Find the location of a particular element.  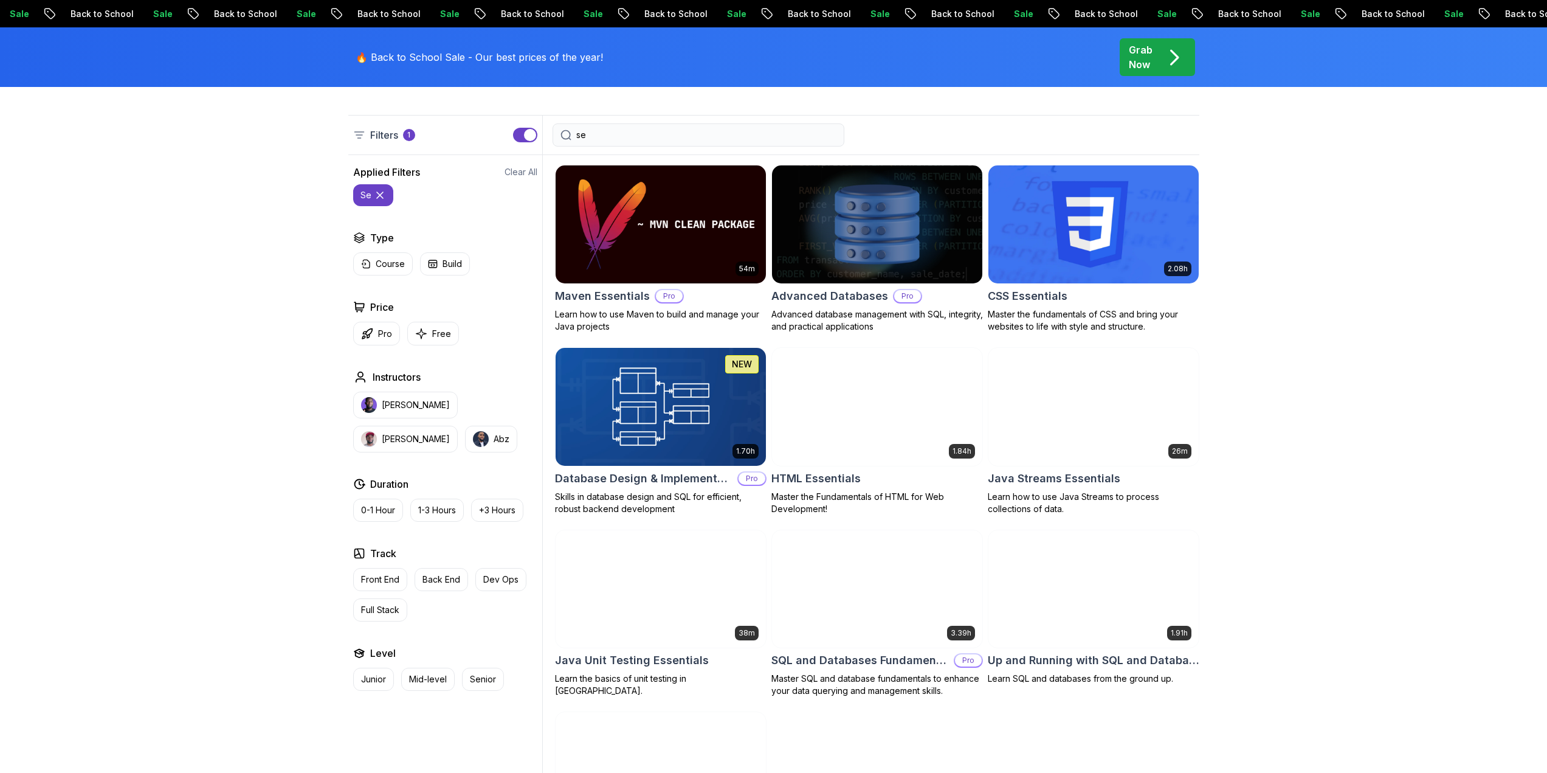

p: NEW is located at coordinates (742, 364).